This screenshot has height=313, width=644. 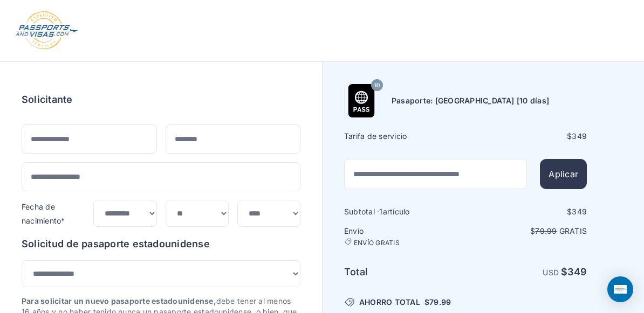 I want to click on font: 10, so click(x=377, y=85).